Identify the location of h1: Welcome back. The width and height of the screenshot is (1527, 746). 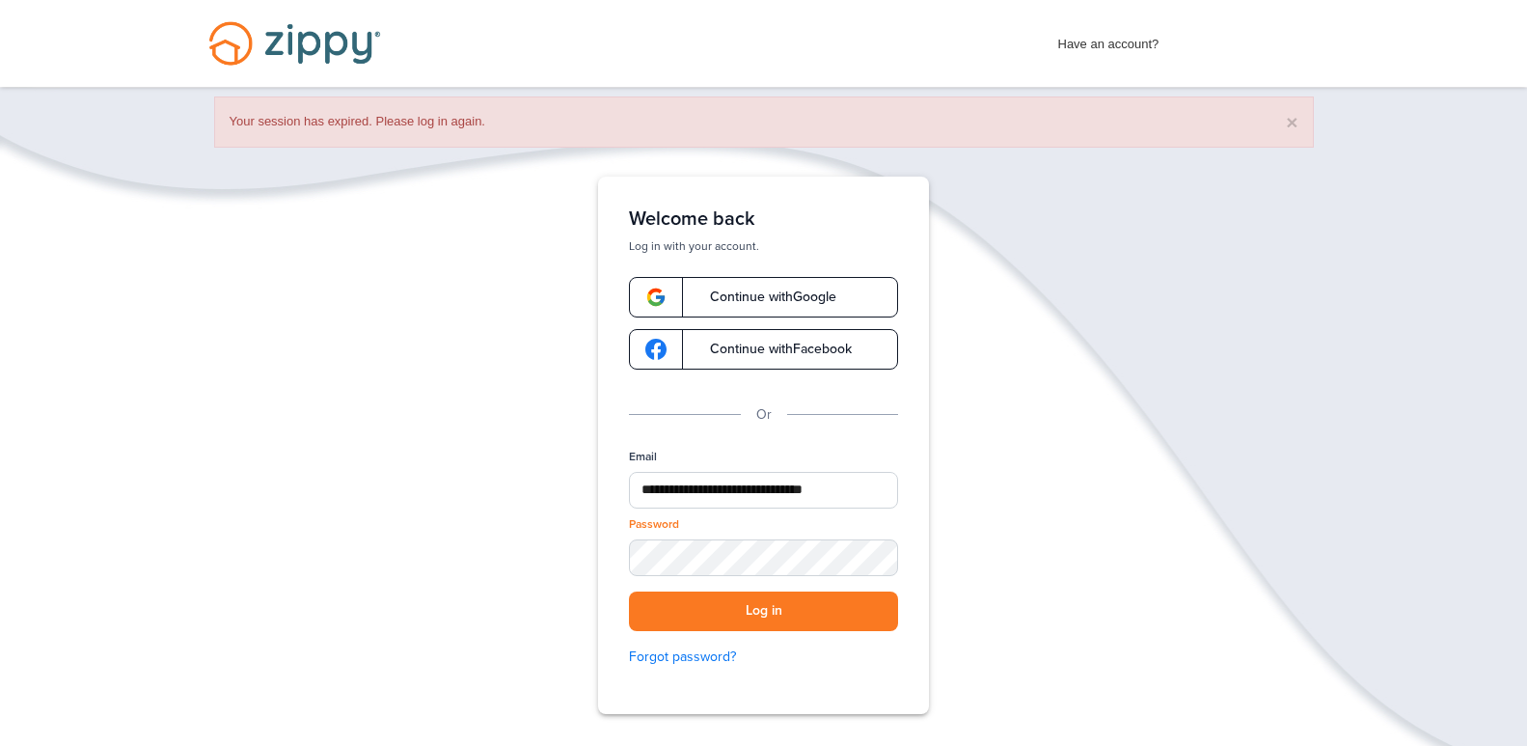
(763, 219).